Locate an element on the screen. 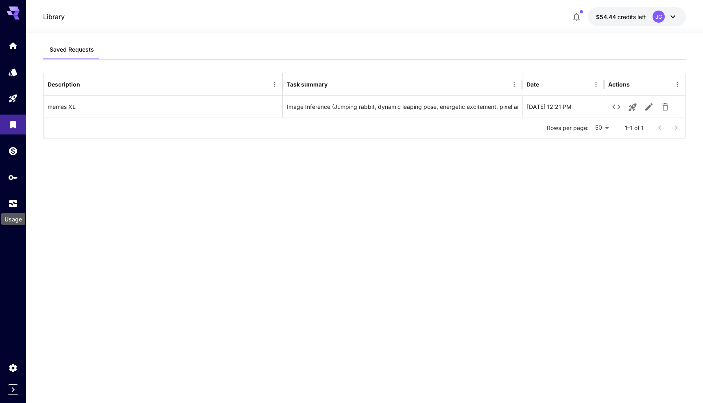 The height and width of the screenshot is (403, 703). div: Expand sidebar is located at coordinates (13, 390).